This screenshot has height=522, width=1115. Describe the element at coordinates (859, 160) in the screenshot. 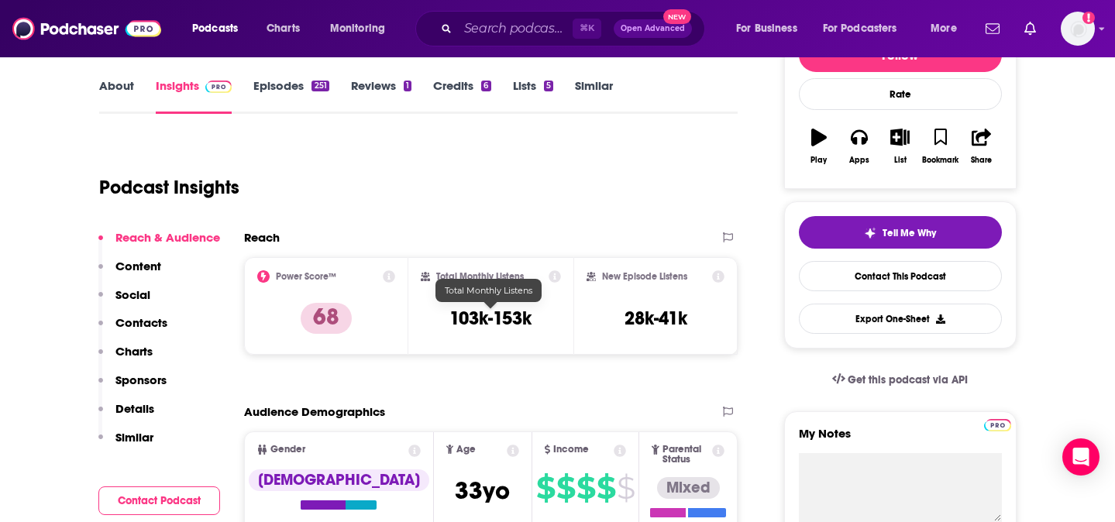

I see `div: Apps` at that location.